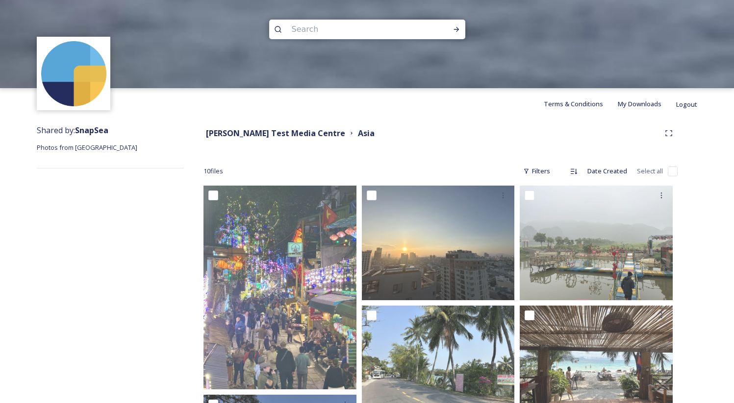 Image resolution: width=734 pixels, height=403 pixels. Describe the element at coordinates (649, 171) in the screenshot. I see `span: Select all` at that location.